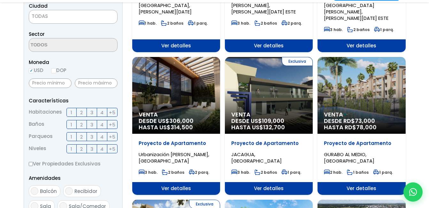  What do you see at coordinates (73, 163) in the screenshot?
I see `label: Ver Propiedades Exclusivas` at bounding box center [73, 163].